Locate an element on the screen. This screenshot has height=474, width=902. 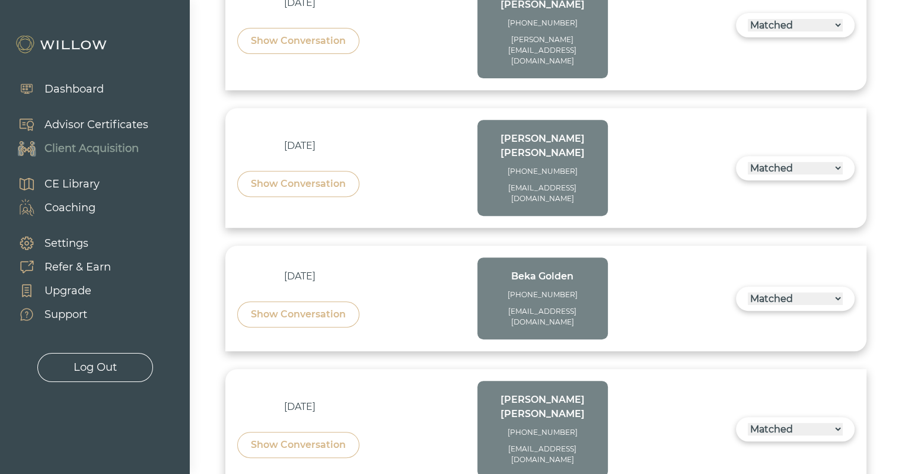
div: Client Acquisition is located at coordinates (91, 148).